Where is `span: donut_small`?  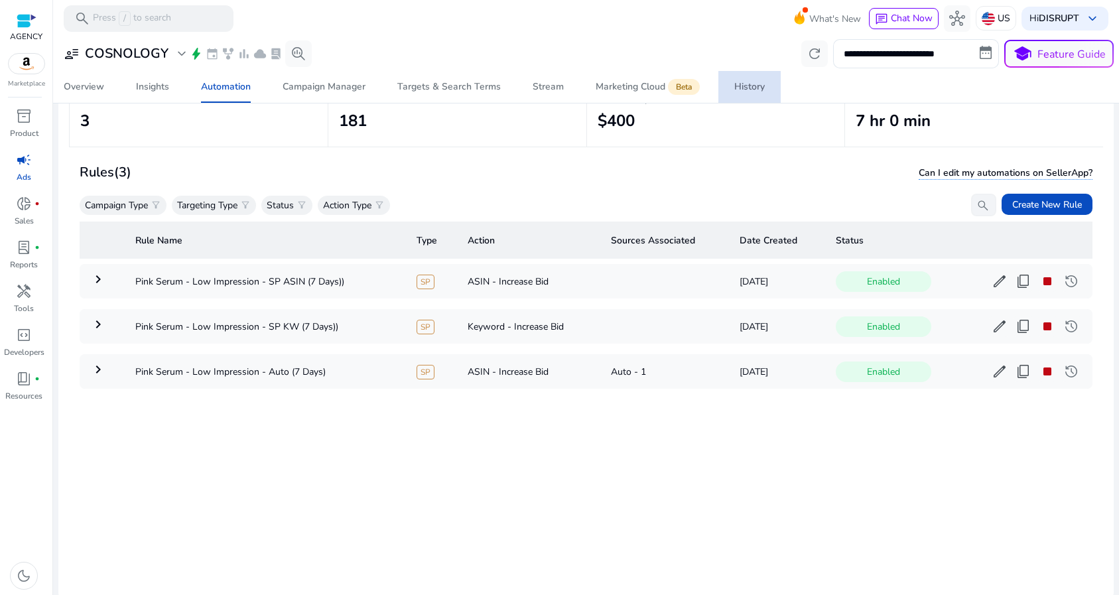 span: donut_small is located at coordinates (24, 204).